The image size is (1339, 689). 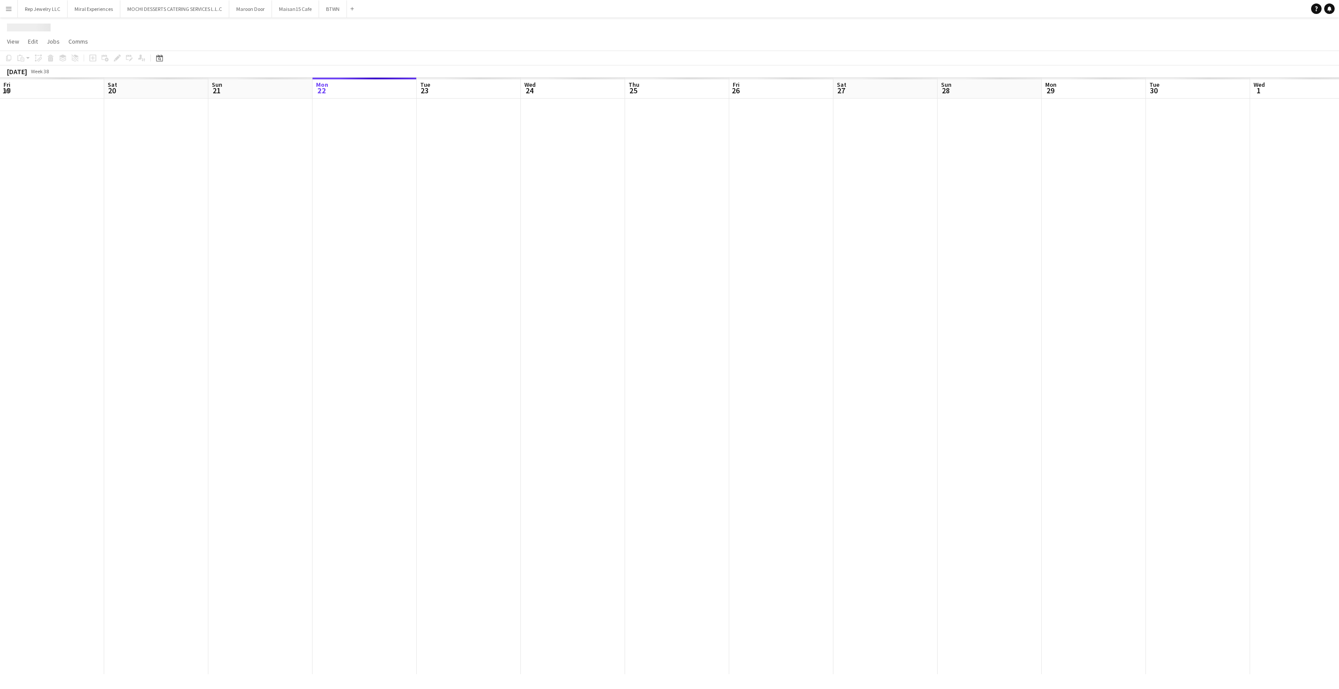 I want to click on span: Comms, so click(x=78, y=41).